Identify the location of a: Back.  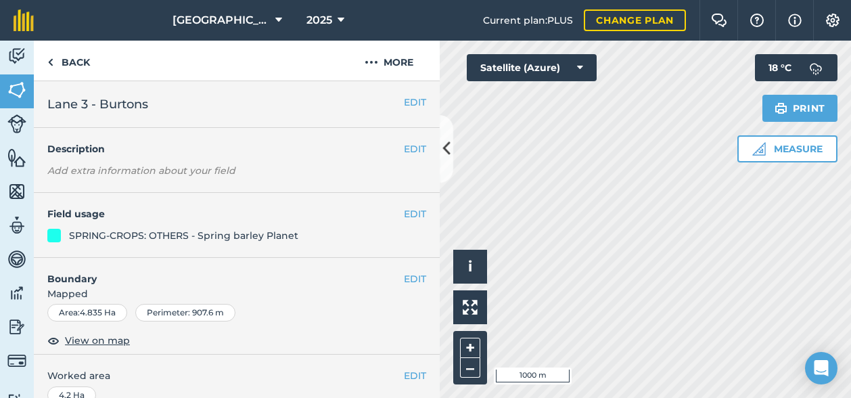
(68, 60).